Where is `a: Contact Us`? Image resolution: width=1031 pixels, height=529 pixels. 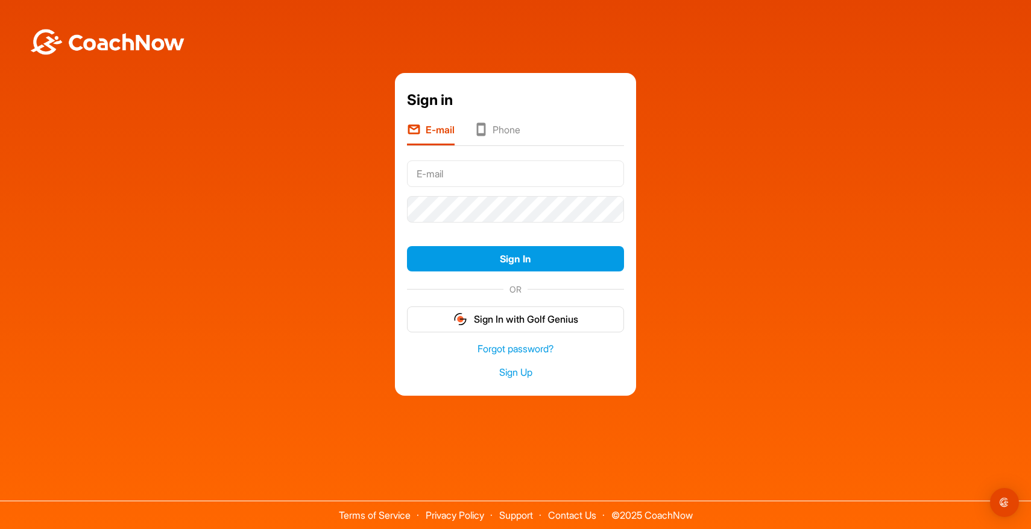
a: Contact Us is located at coordinates (572, 515).